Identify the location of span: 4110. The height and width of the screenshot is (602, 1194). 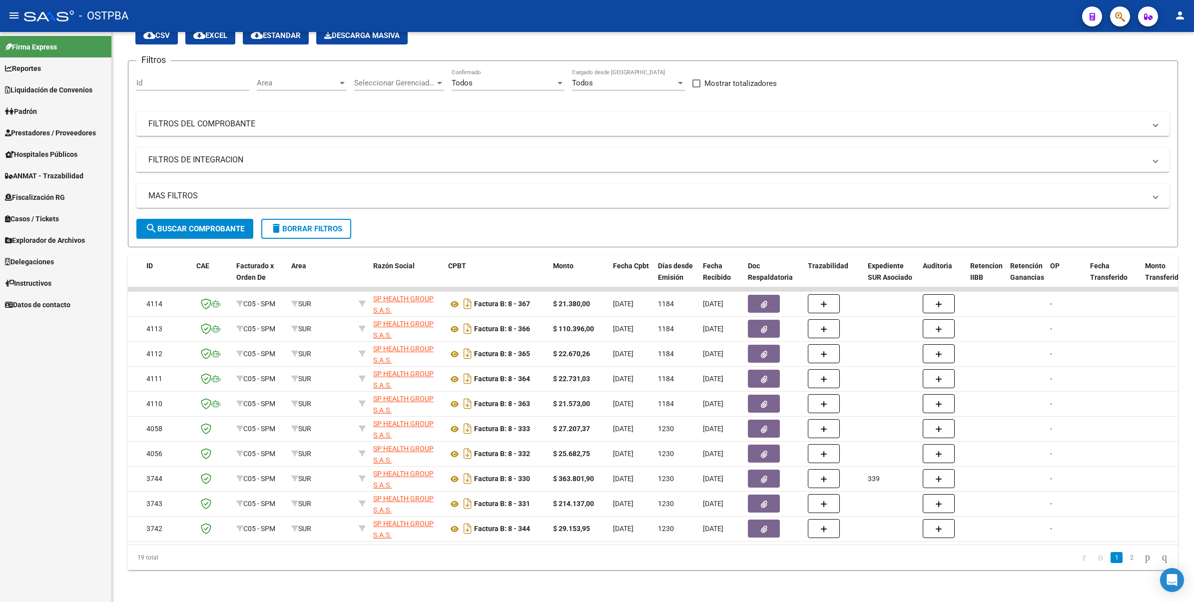
(154, 404).